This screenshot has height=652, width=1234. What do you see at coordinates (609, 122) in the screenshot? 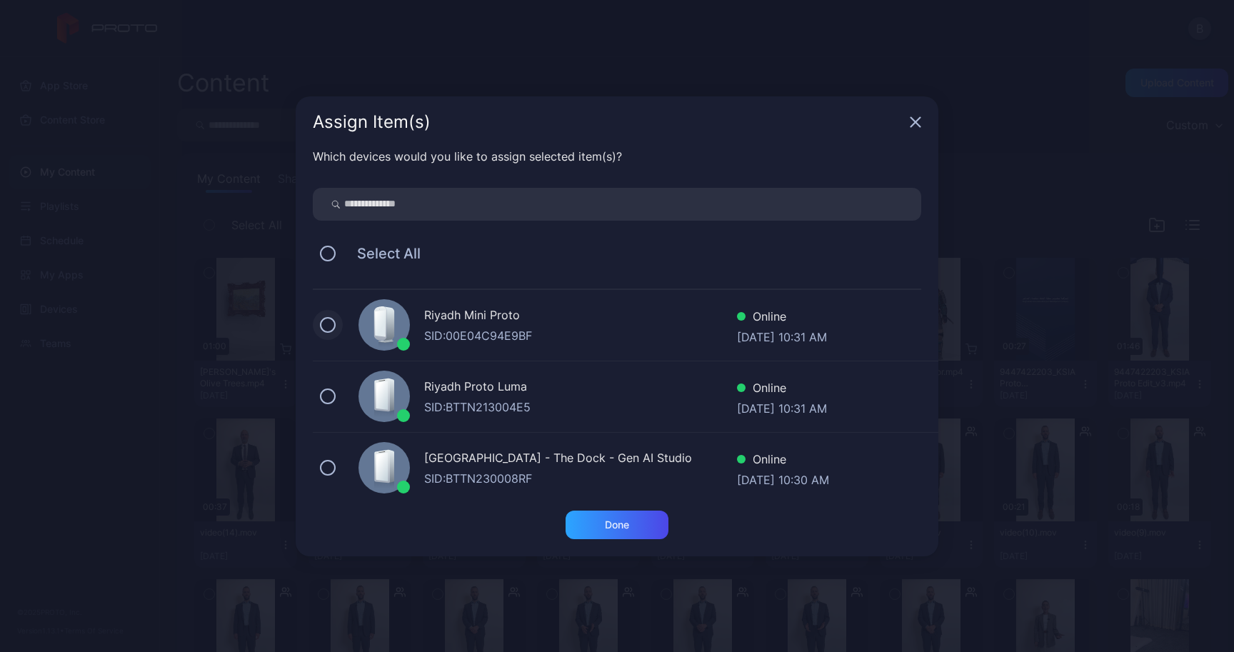
I see `div: Assign Item(s)` at bounding box center [609, 122].